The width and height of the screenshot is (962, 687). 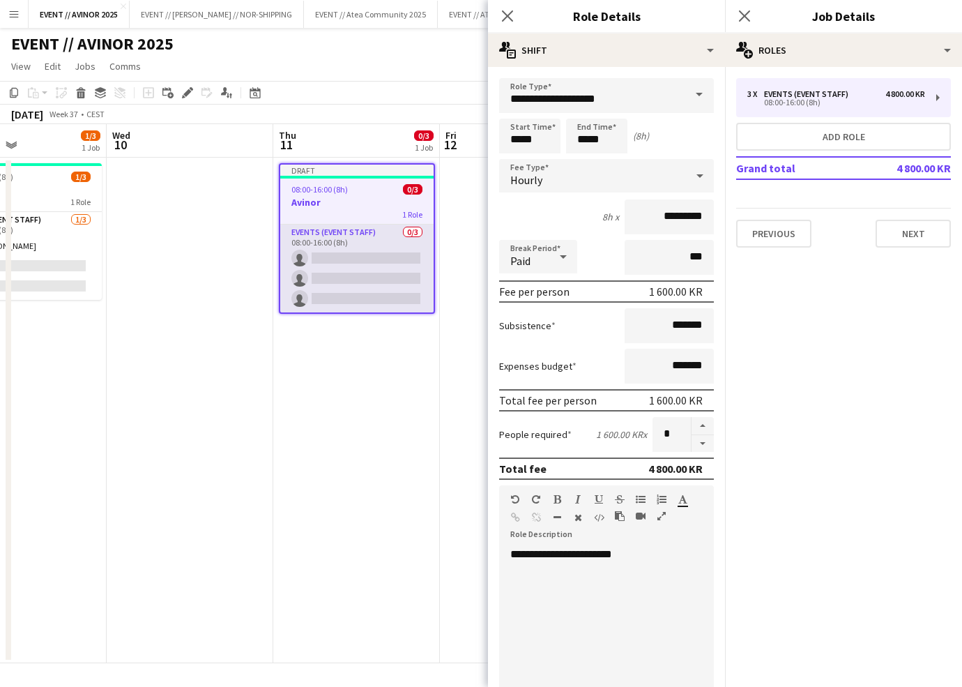 What do you see at coordinates (557, 499) in the screenshot?
I see `button: Bold` at bounding box center [557, 499].